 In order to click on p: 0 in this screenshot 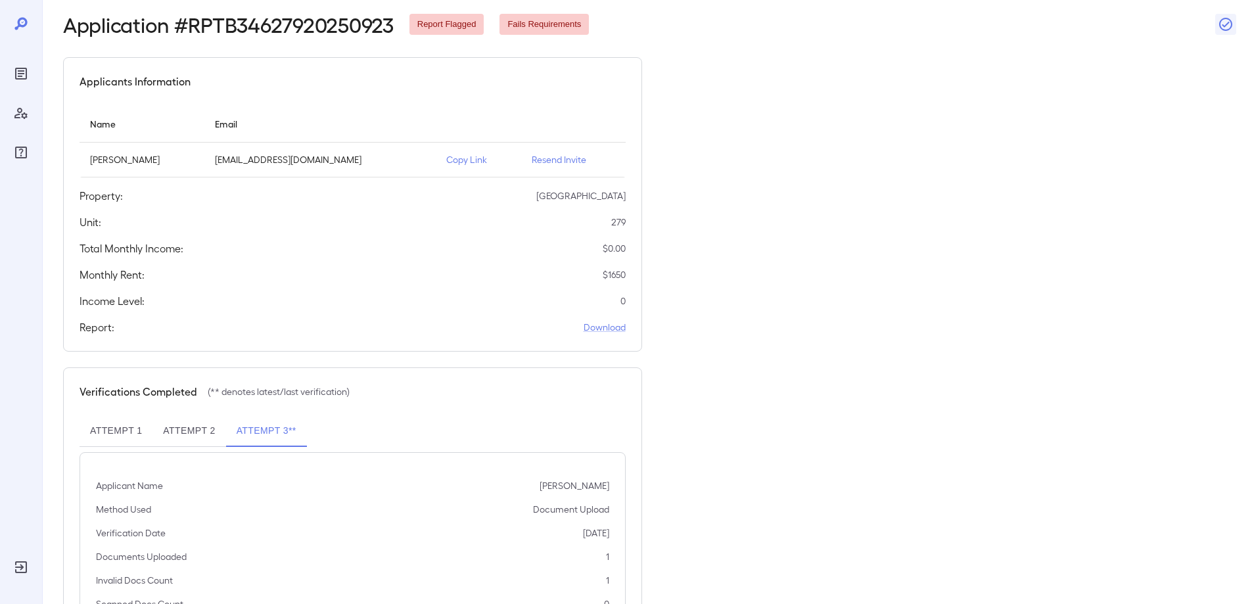, I will do `click(623, 301)`.